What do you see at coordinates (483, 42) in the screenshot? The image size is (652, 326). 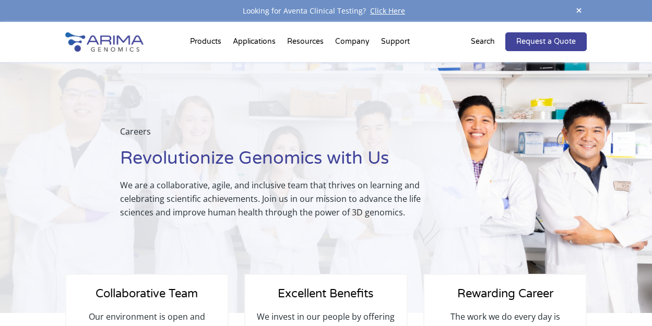 I see `p: Search` at bounding box center [483, 42].